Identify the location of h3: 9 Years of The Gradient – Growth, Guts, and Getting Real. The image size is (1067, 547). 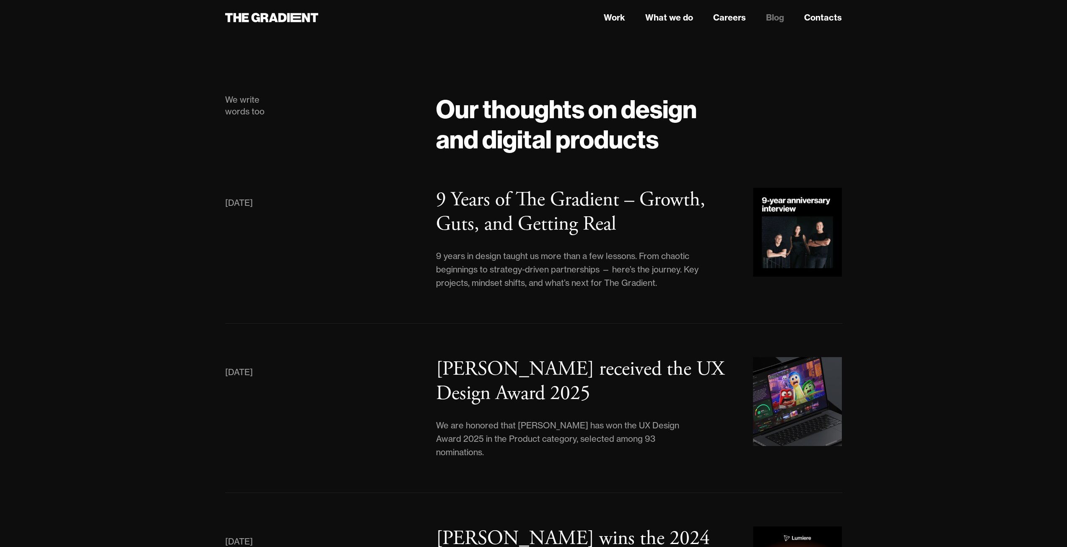
(570, 212).